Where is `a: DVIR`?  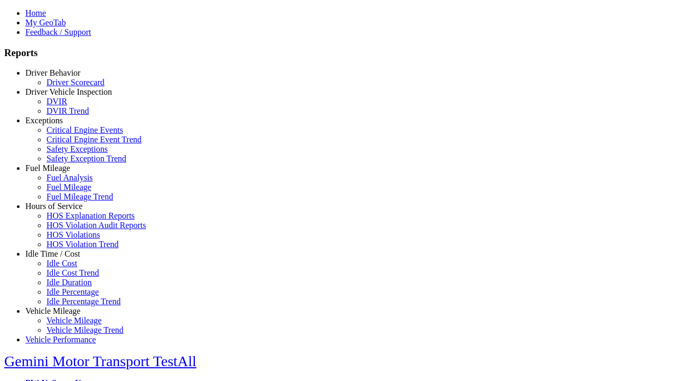
a: DVIR is located at coordinates (57, 101).